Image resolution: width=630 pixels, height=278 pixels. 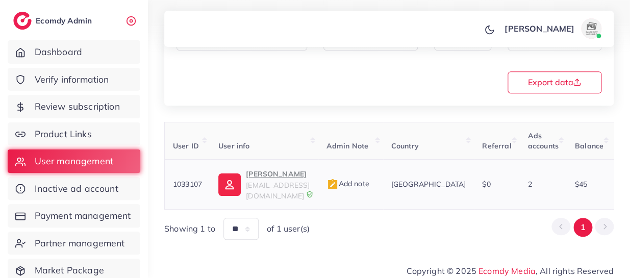 I want to click on a: Dashboard, so click(x=74, y=52).